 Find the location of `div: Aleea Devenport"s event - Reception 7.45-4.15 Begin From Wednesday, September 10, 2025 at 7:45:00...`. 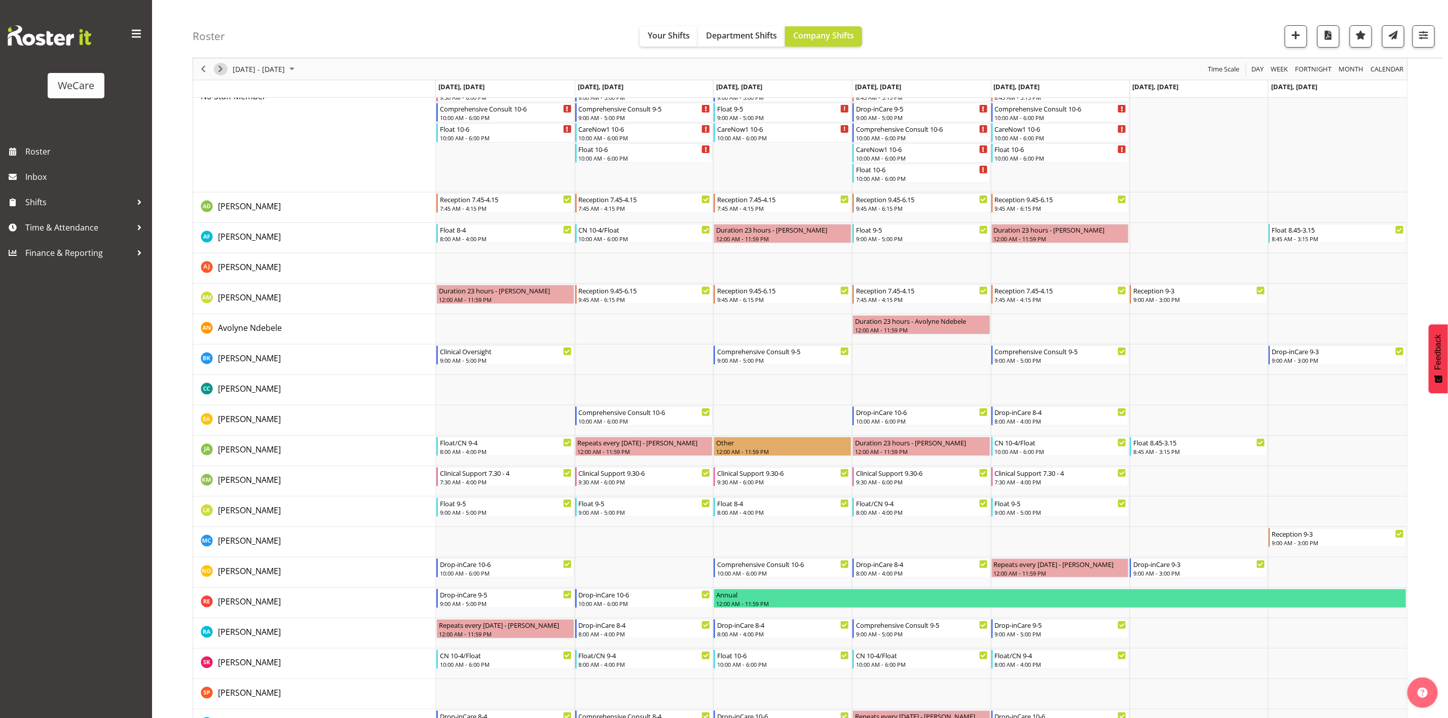

div: Aleea Devenport"s event - Reception 7.45-4.15 Begin From Wednesday, September 10, 2025 at 7:45:00... is located at coordinates (783, 203).